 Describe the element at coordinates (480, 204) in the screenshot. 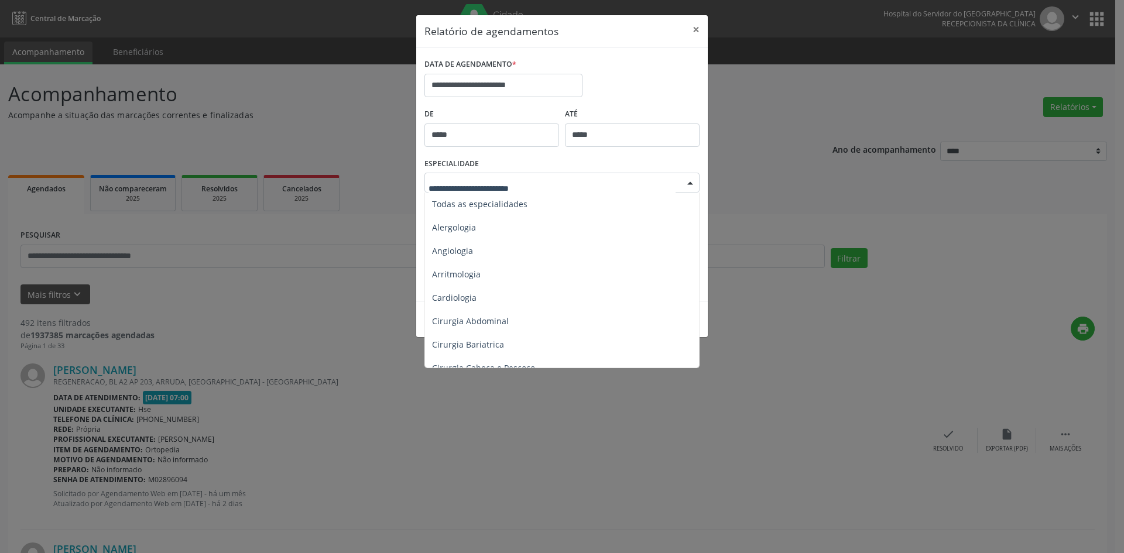

I see `span: Todas as especialidades` at that location.